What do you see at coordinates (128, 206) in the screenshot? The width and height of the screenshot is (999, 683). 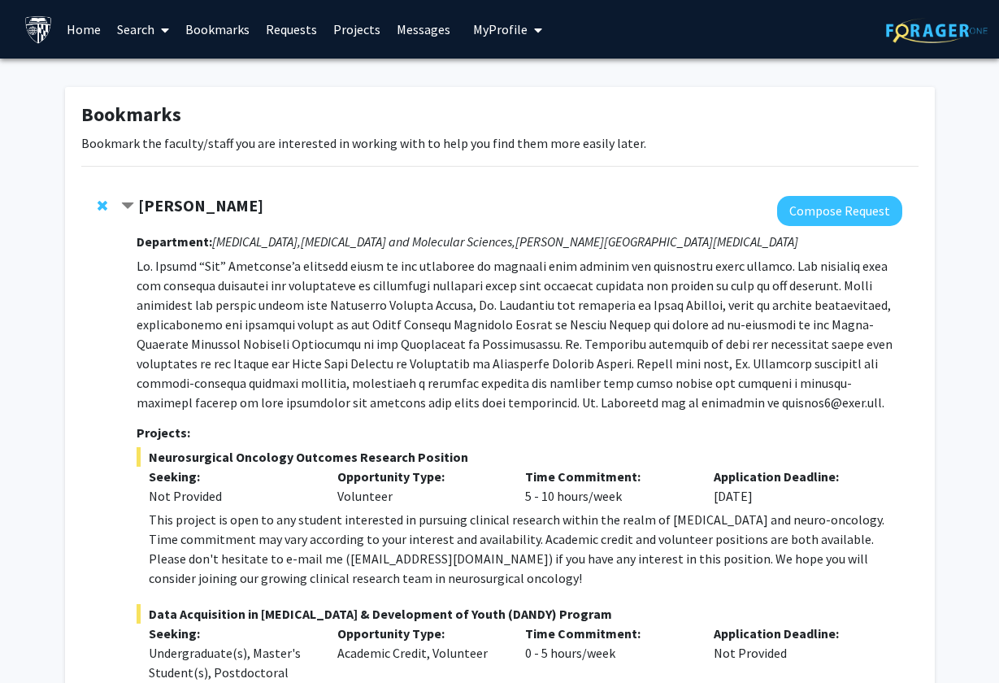 I see `span: Contract Raj Mukherjee Bookmark` at bounding box center [128, 206].